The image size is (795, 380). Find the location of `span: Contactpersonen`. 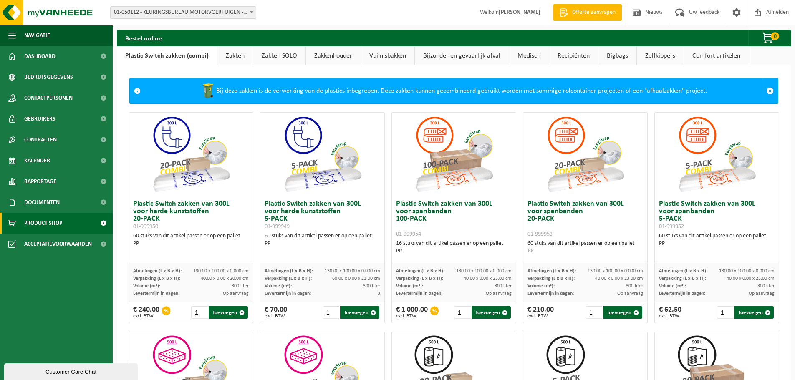

span: Contactpersonen is located at coordinates (48, 98).